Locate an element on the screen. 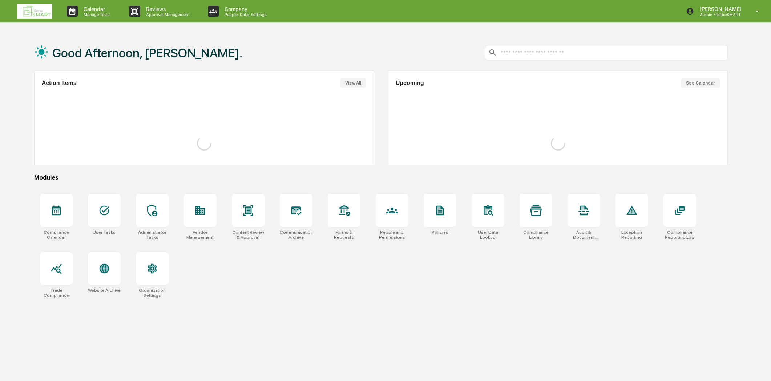  div: Trade Compliance is located at coordinates (56, 293).